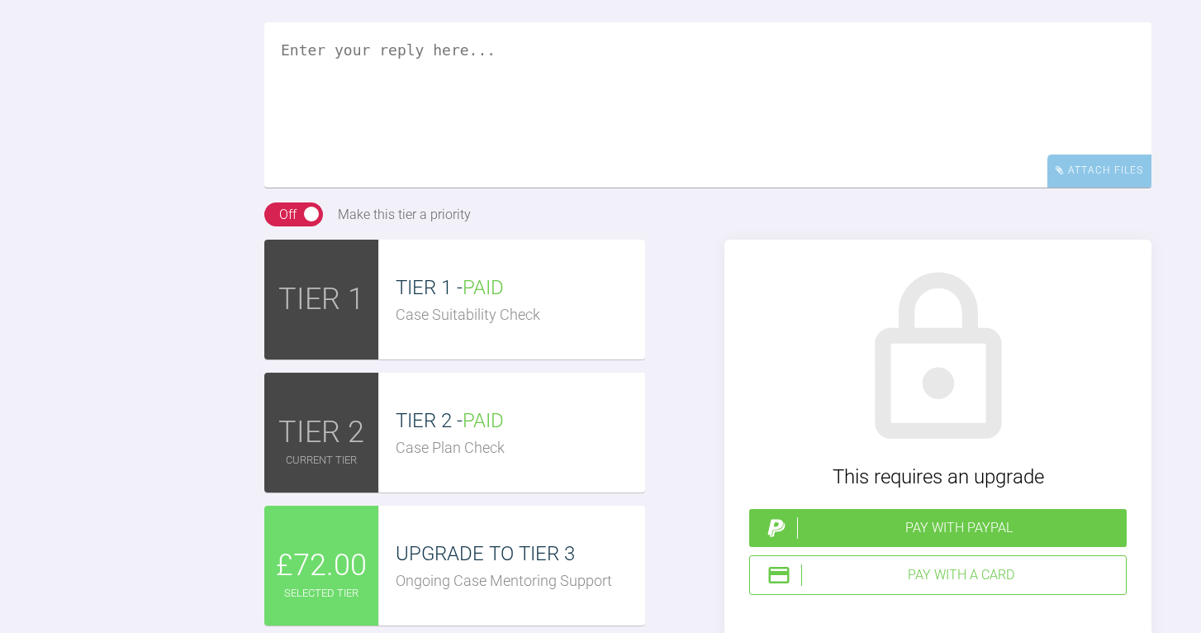 The width and height of the screenshot is (1201, 633). What do you see at coordinates (1099, 170) in the screenshot?
I see `div: Attach Files` at bounding box center [1099, 170].